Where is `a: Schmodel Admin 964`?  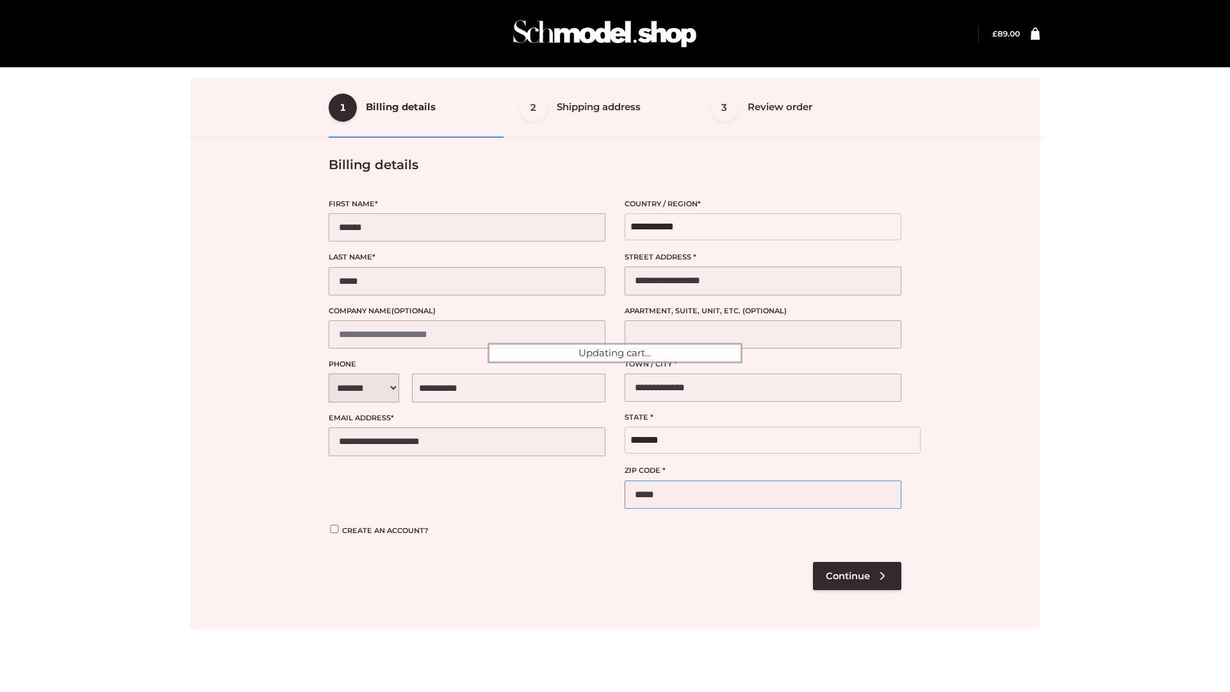 a: Schmodel Admin 964 is located at coordinates (605, 33).